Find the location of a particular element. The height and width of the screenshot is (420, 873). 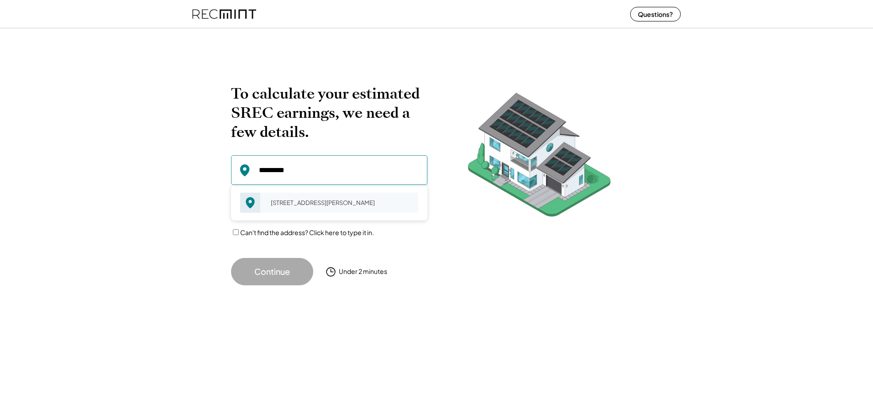

button: Questions? is located at coordinates (655, 14).